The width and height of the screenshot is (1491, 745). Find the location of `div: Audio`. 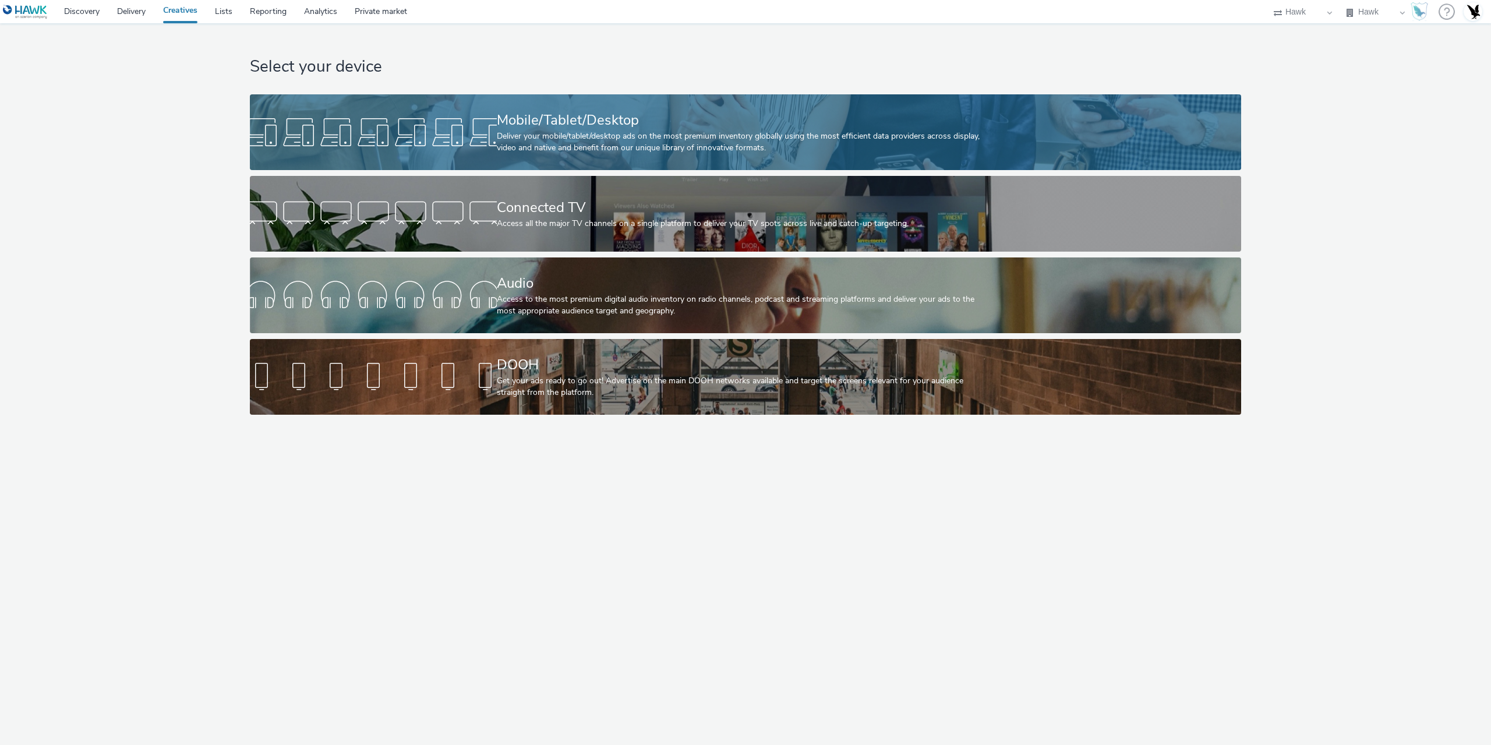

div: Audio is located at coordinates (743, 283).